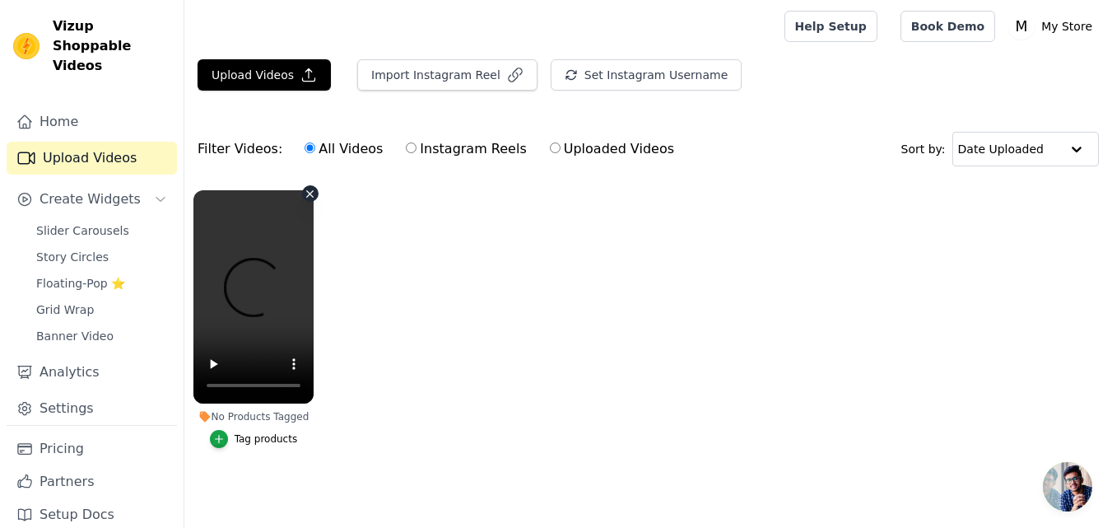 The image size is (1112, 528). I want to click on a: Story Circles, so click(101, 257).